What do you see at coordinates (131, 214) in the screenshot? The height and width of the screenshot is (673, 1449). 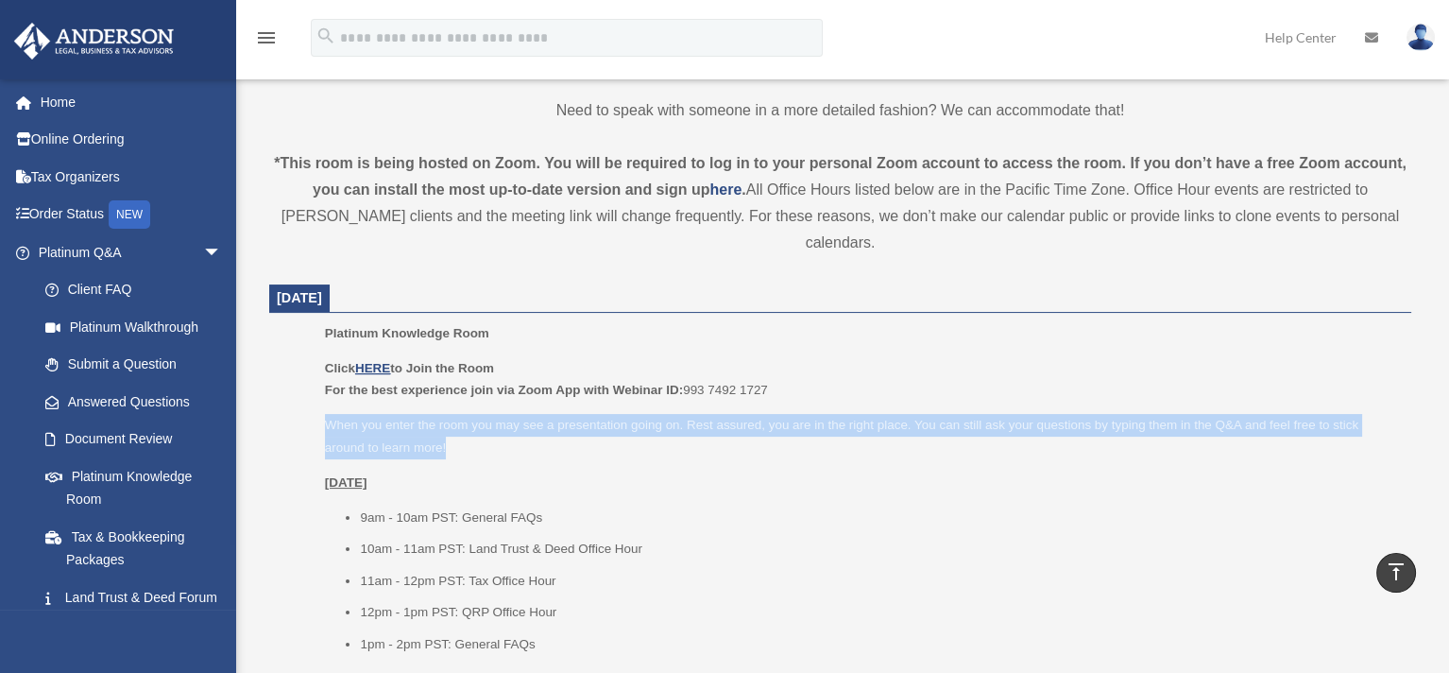 I see `a: Order StatusNEW` at bounding box center [131, 214].